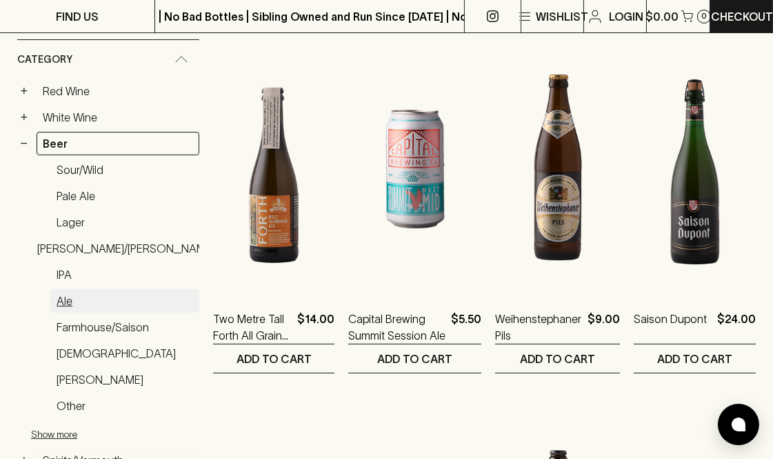  Describe the element at coordinates (118, 91) in the screenshot. I see `a: Red Wine` at that location.